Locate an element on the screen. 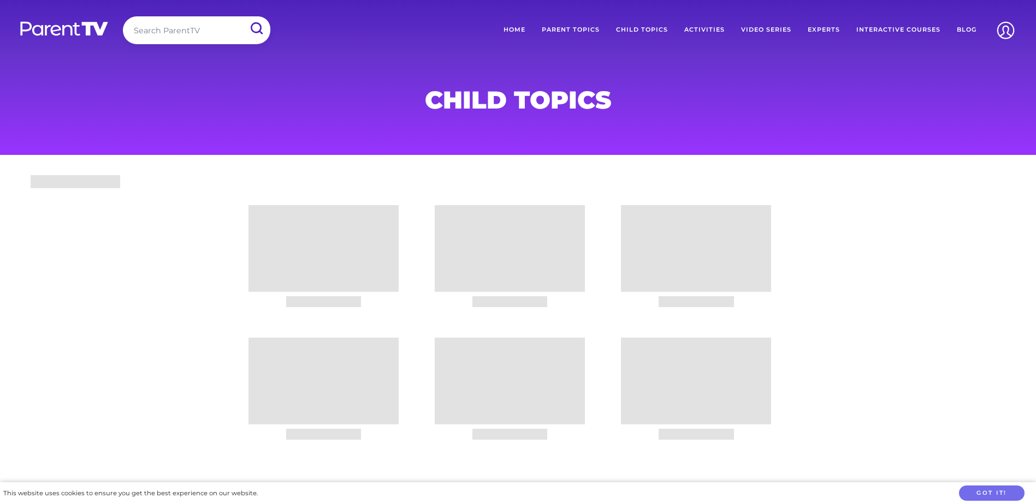 The width and height of the screenshot is (1036, 504). a: Home is located at coordinates (514, 30).